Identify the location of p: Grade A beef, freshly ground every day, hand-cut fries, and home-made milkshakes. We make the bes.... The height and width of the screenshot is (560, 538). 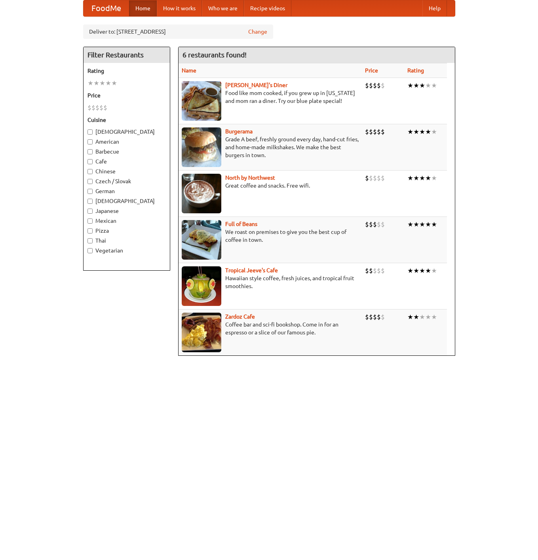
(270, 147).